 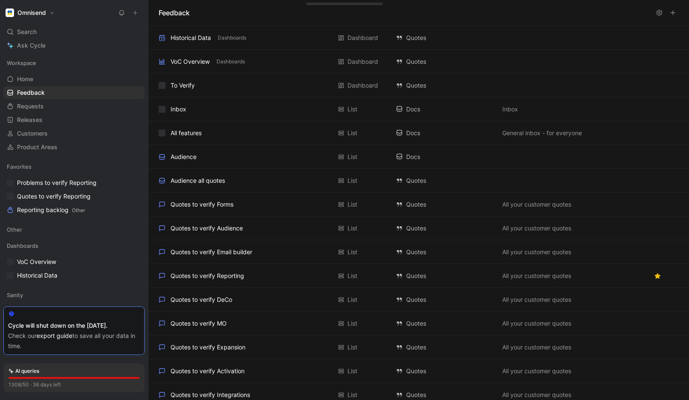 What do you see at coordinates (178, 109) in the screenshot?
I see `div: Inbox` at bounding box center [178, 109].